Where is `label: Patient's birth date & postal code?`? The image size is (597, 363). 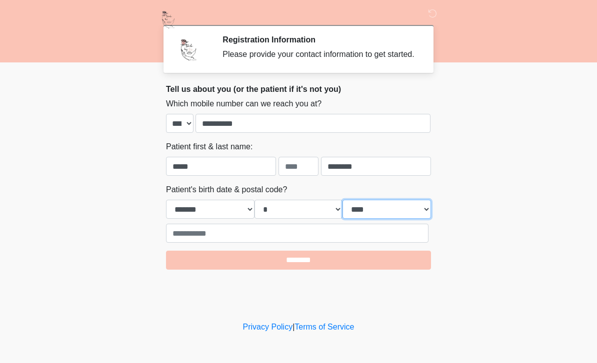
label: Patient's birth date & postal code? is located at coordinates (226, 190).